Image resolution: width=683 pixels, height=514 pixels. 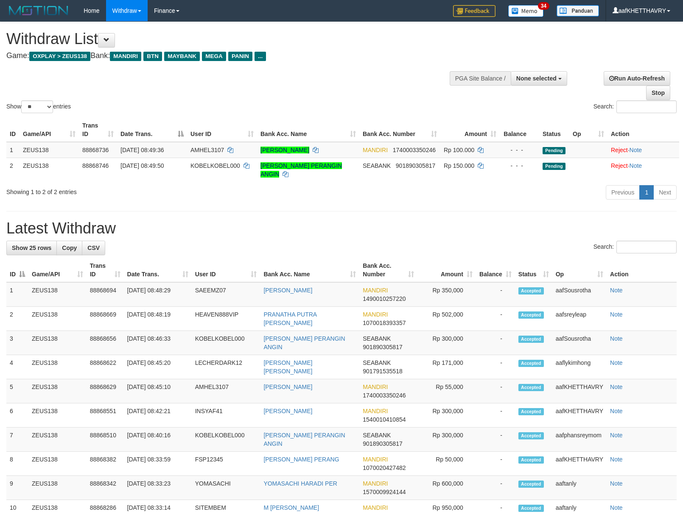 I want to click on td: 88868629, so click(x=105, y=391).